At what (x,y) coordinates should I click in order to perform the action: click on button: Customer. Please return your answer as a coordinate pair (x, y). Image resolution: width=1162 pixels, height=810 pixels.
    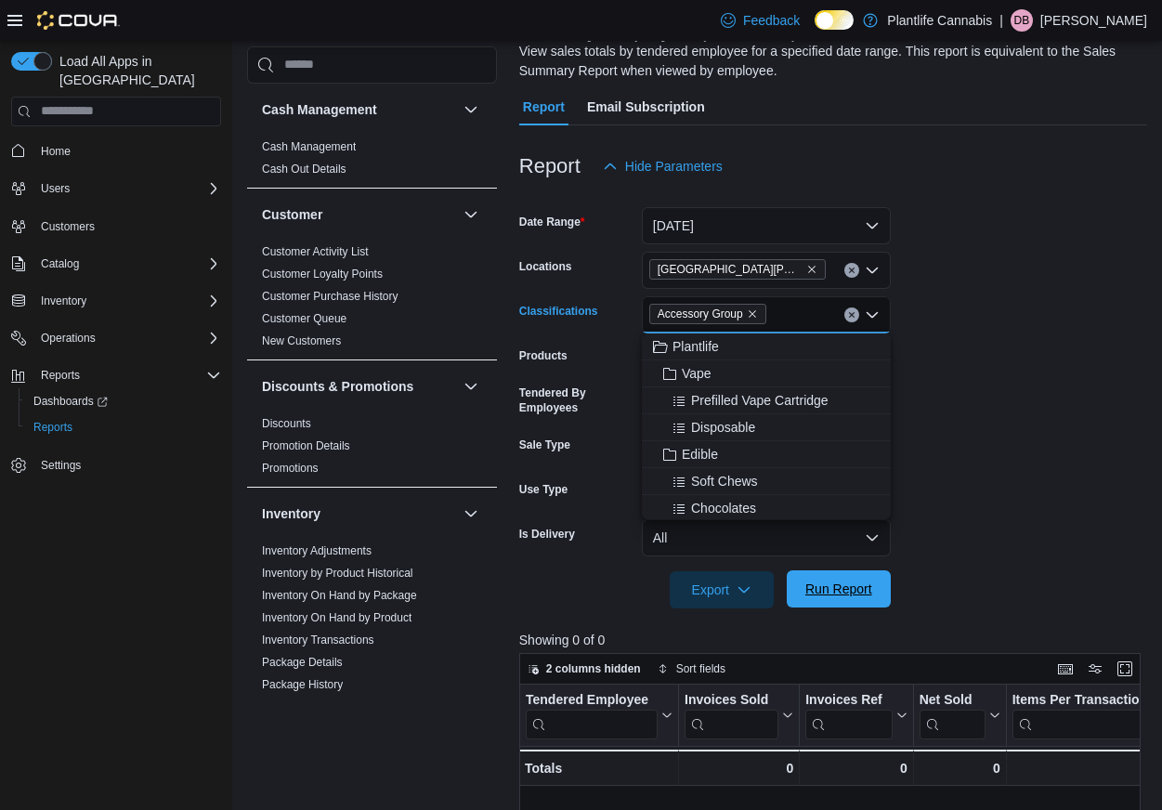
    Looking at the image, I should click on (471, 215).